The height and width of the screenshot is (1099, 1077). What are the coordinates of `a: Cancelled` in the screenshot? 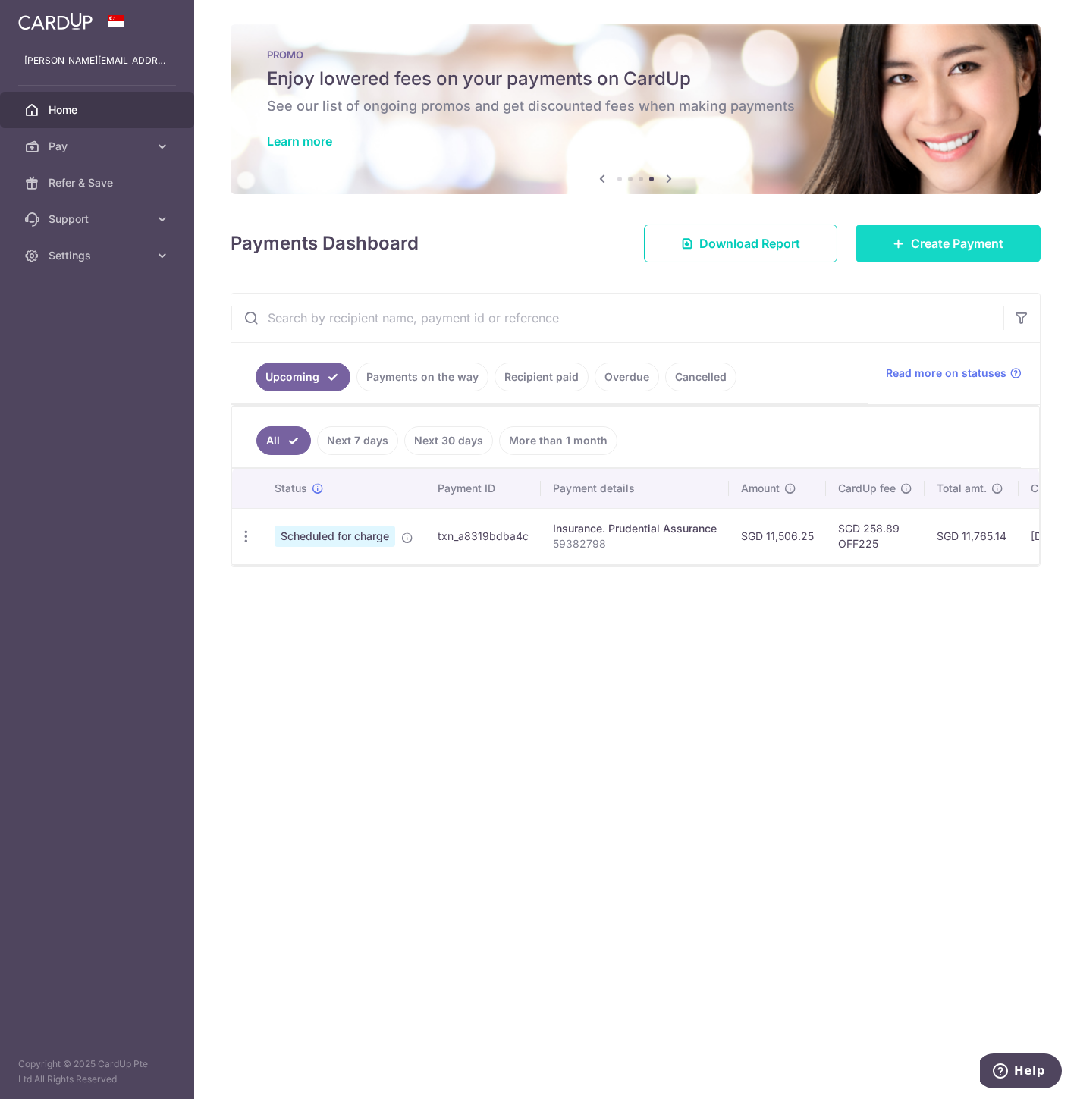 It's located at (701, 377).